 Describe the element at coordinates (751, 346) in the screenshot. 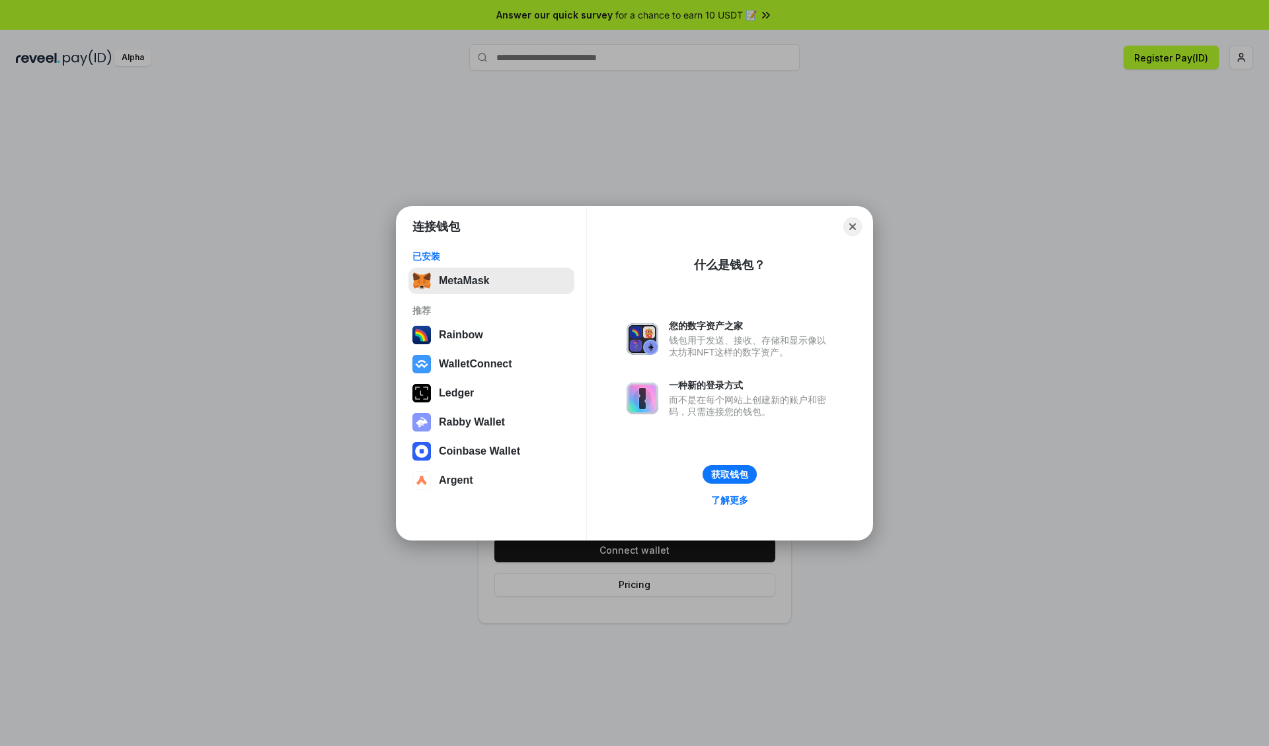

I see `div: 钱包用于发送、接收、存储和显示像以太坊和NFT这样的数字资产。` at that location.